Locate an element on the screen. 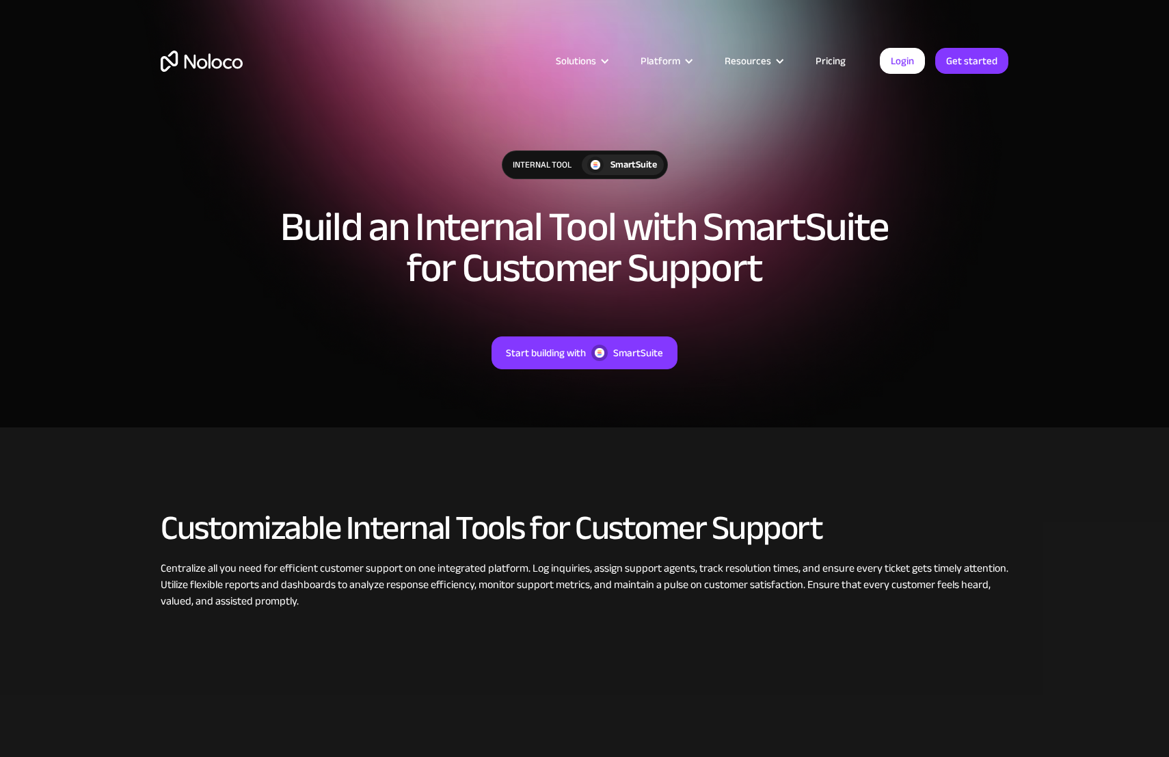 Image resolution: width=1169 pixels, height=757 pixels. a: home is located at coordinates (202, 61).